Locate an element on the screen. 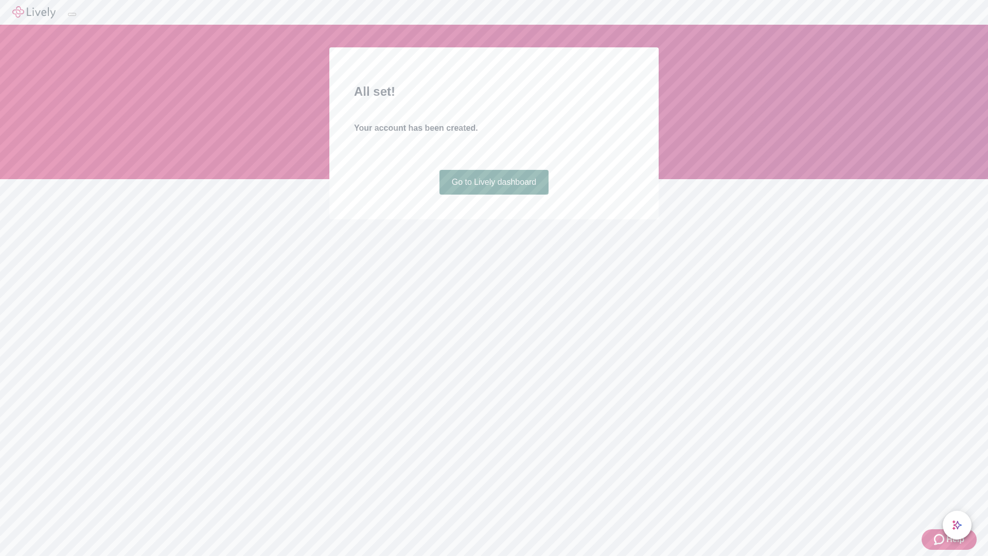 The width and height of the screenshot is (988, 556). svg: Zendesk support icon is located at coordinates (940, 539).